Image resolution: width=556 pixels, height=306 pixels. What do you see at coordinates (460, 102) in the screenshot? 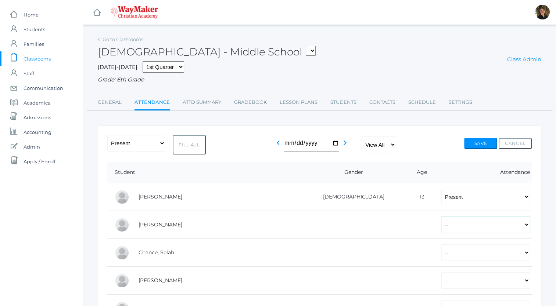
I see `a: Settings` at bounding box center [460, 102].